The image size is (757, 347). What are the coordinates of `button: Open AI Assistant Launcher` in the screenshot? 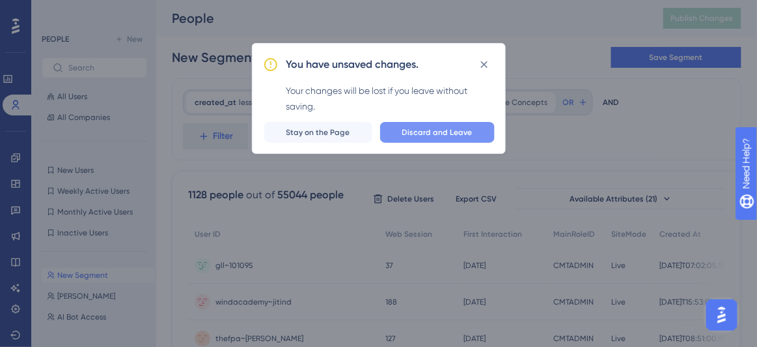 It's located at (20, 20).